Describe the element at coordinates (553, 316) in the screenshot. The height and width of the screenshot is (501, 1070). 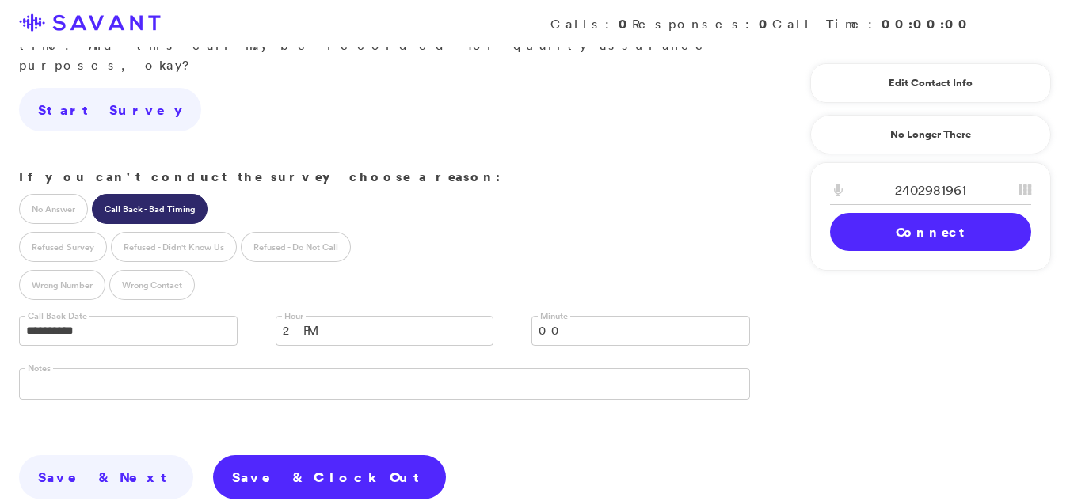
I see `label: Minute` at that location.